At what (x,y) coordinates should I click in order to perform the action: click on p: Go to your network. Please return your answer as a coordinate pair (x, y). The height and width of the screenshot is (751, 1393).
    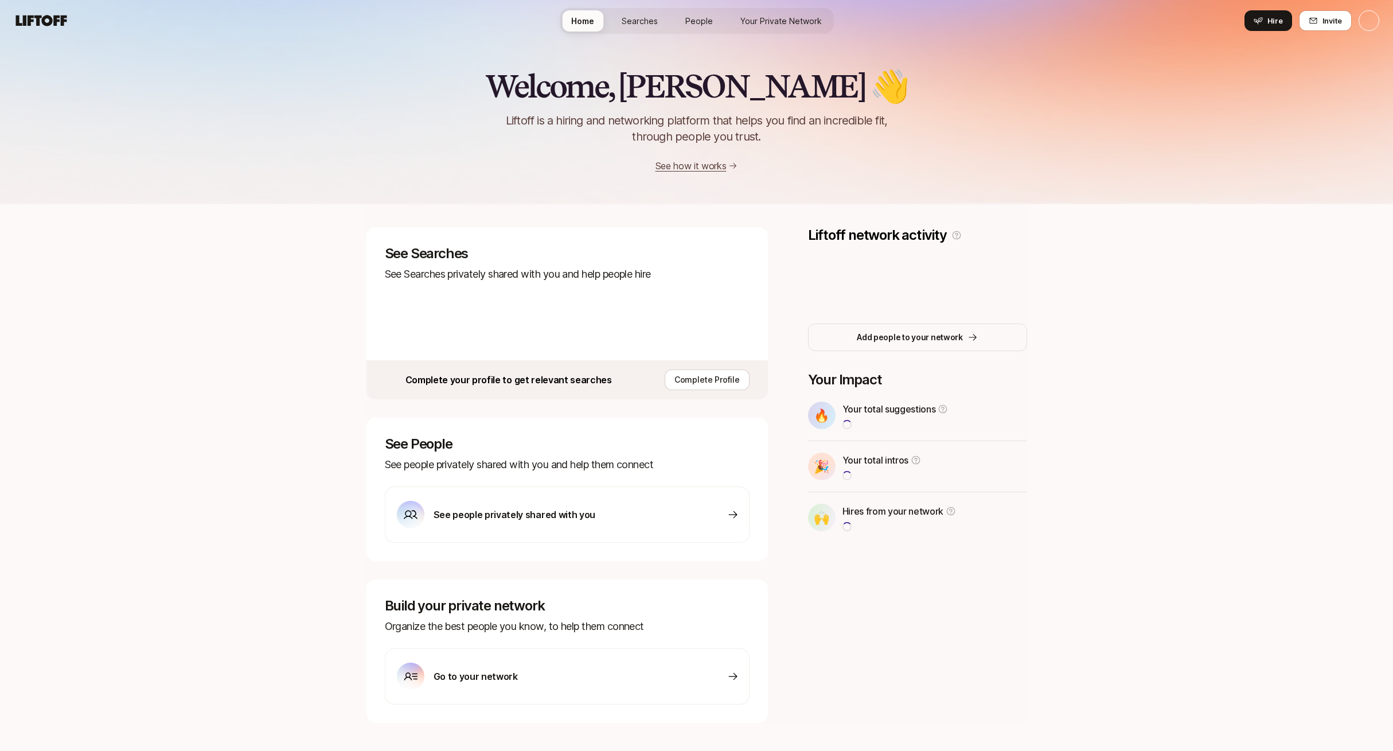
    Looking at the image, I should click on (475, 676).